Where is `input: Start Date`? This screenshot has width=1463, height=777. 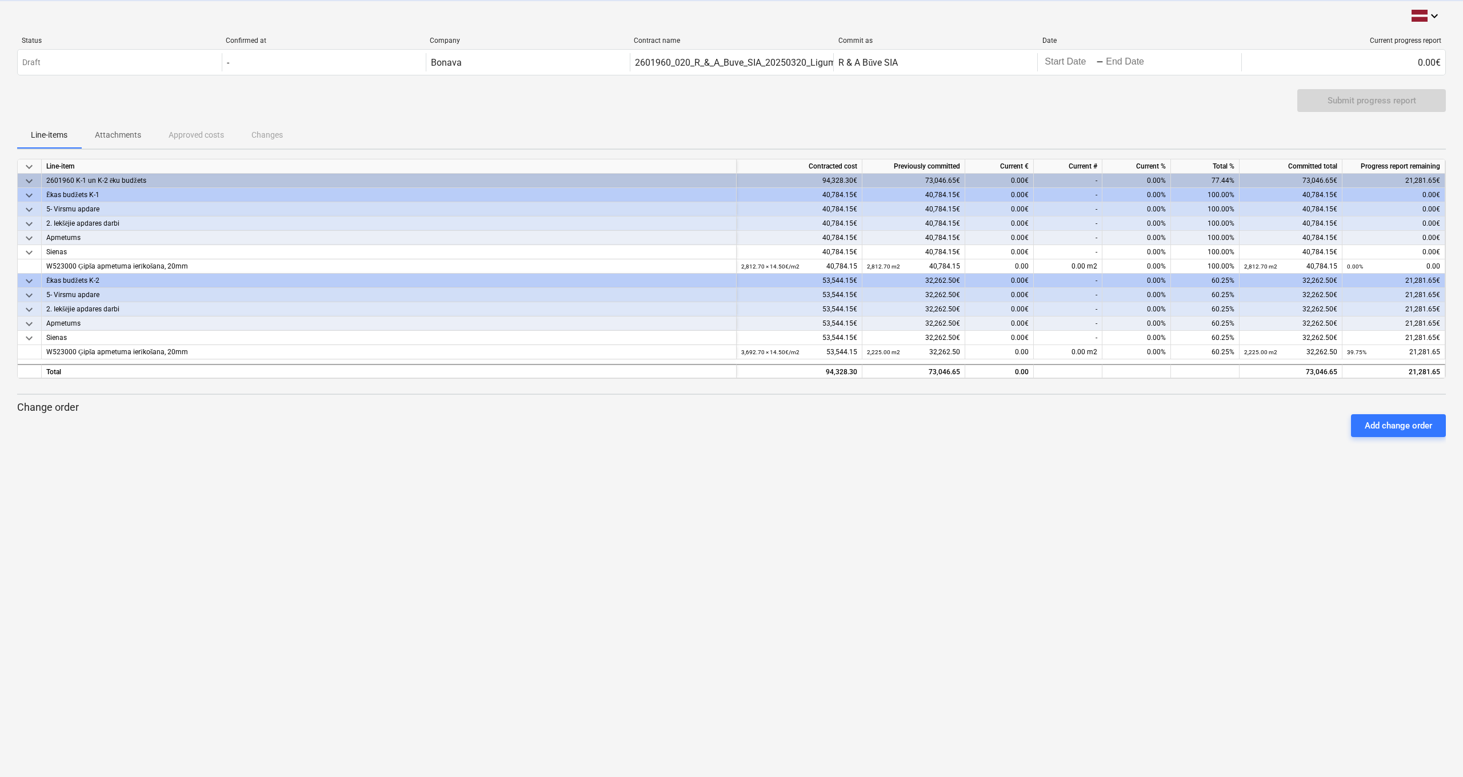
input: Start Date is located at coordinates (1069, 62).